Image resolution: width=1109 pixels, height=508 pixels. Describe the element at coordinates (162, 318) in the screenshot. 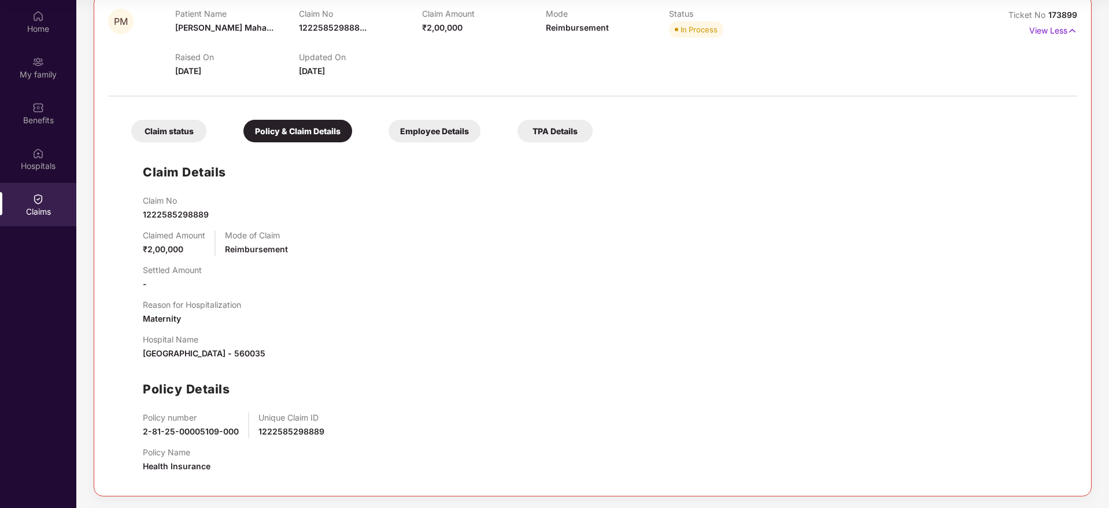

I see `span: Maternity` at that location.